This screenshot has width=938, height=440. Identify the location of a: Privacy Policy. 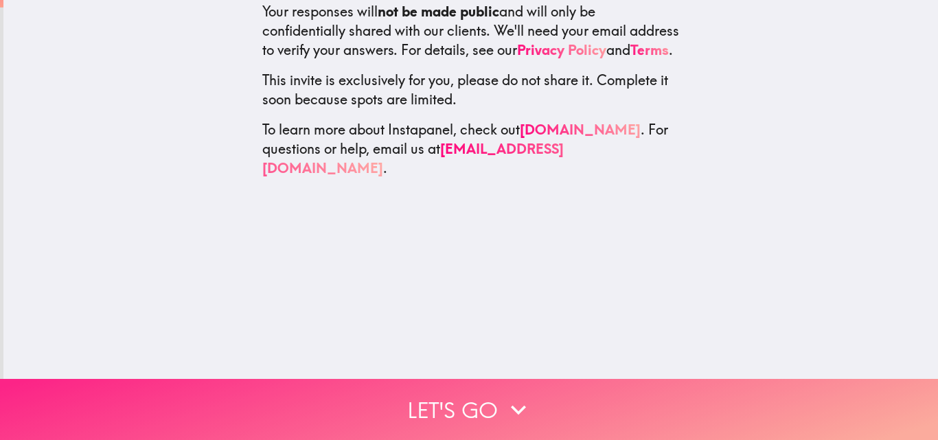
(561, 49).